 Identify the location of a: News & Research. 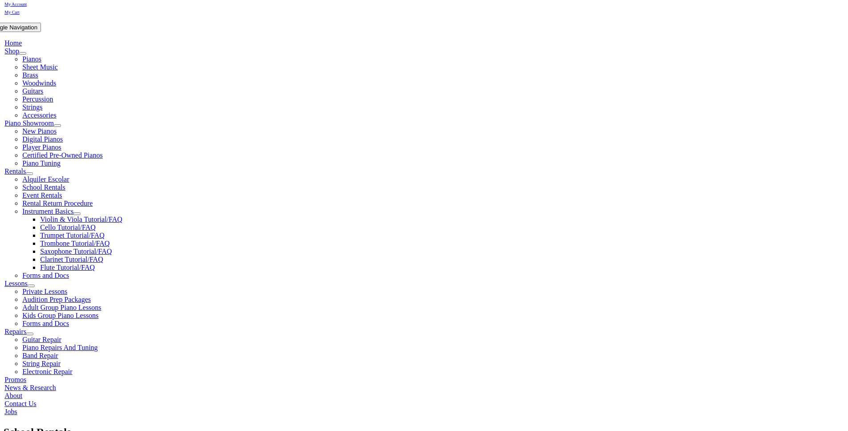
(30, 387).